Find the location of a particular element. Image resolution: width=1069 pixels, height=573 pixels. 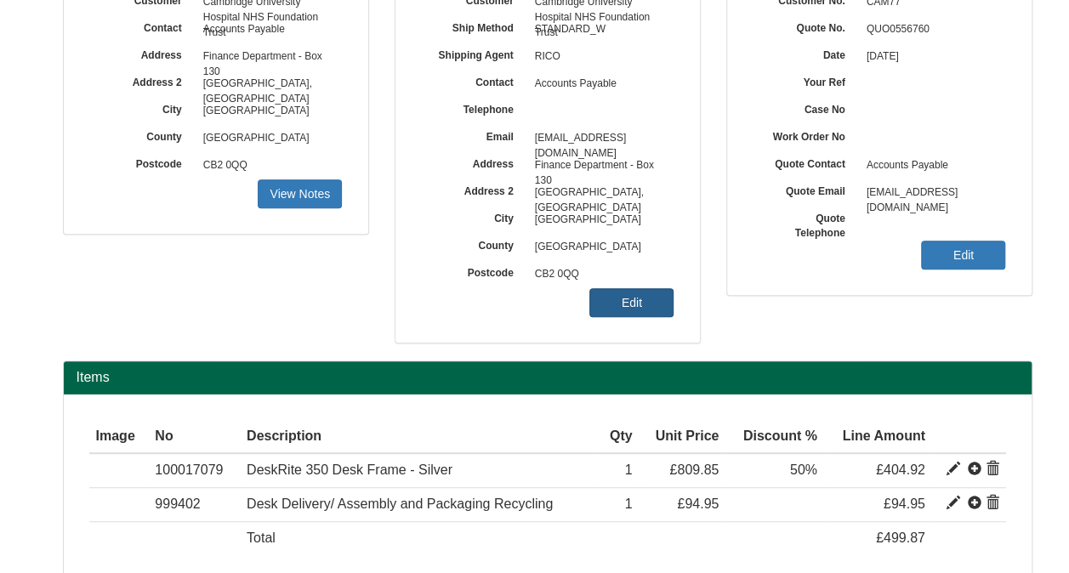

td: 999402 is located at coordinates (194, 505).